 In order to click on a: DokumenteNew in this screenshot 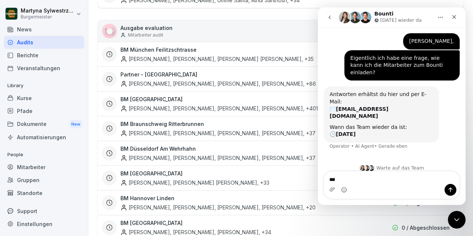, I will do `click(44, 124)`.